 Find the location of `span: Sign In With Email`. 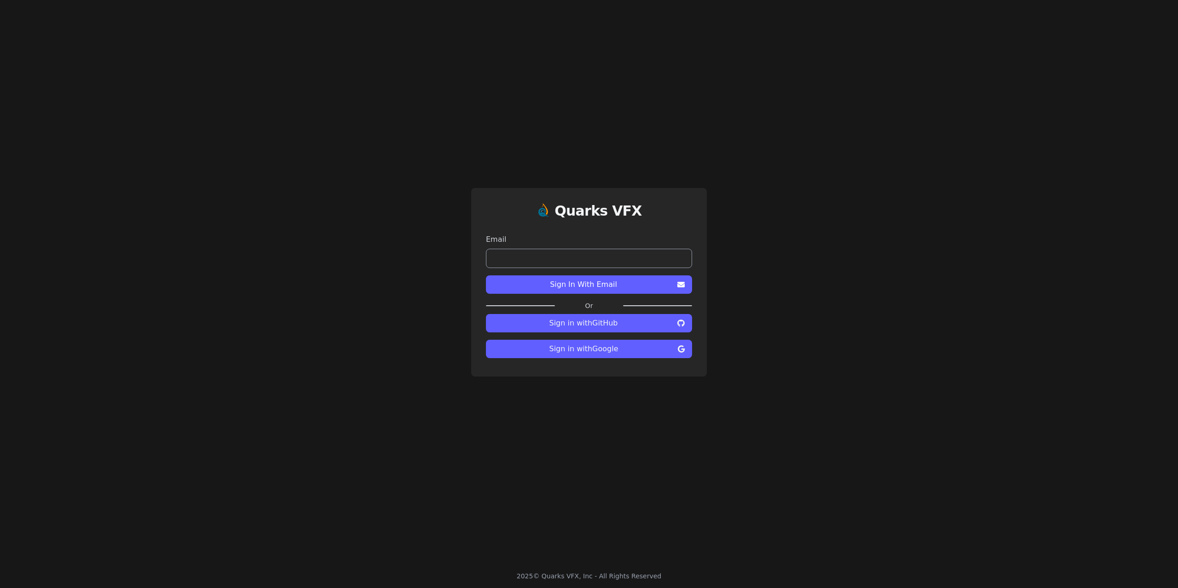

span: Sign In With Email is located at coordinates (583, 285).